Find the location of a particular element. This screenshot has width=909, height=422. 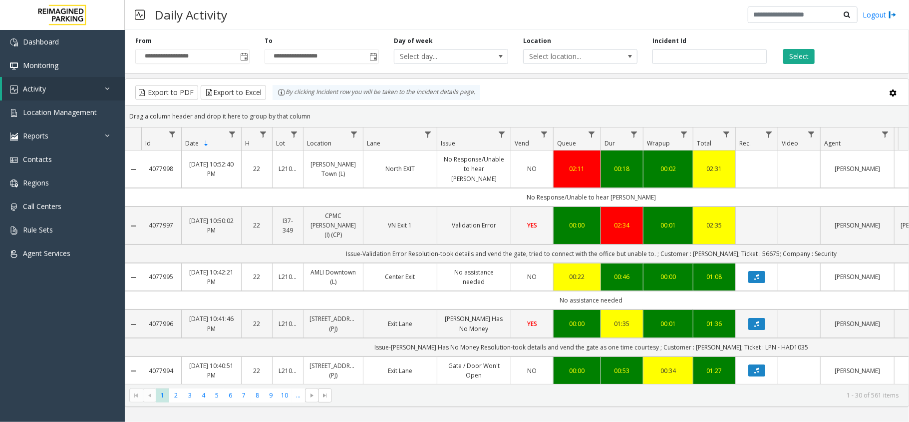

span: Page 2 is located at coordinates (176, 395).